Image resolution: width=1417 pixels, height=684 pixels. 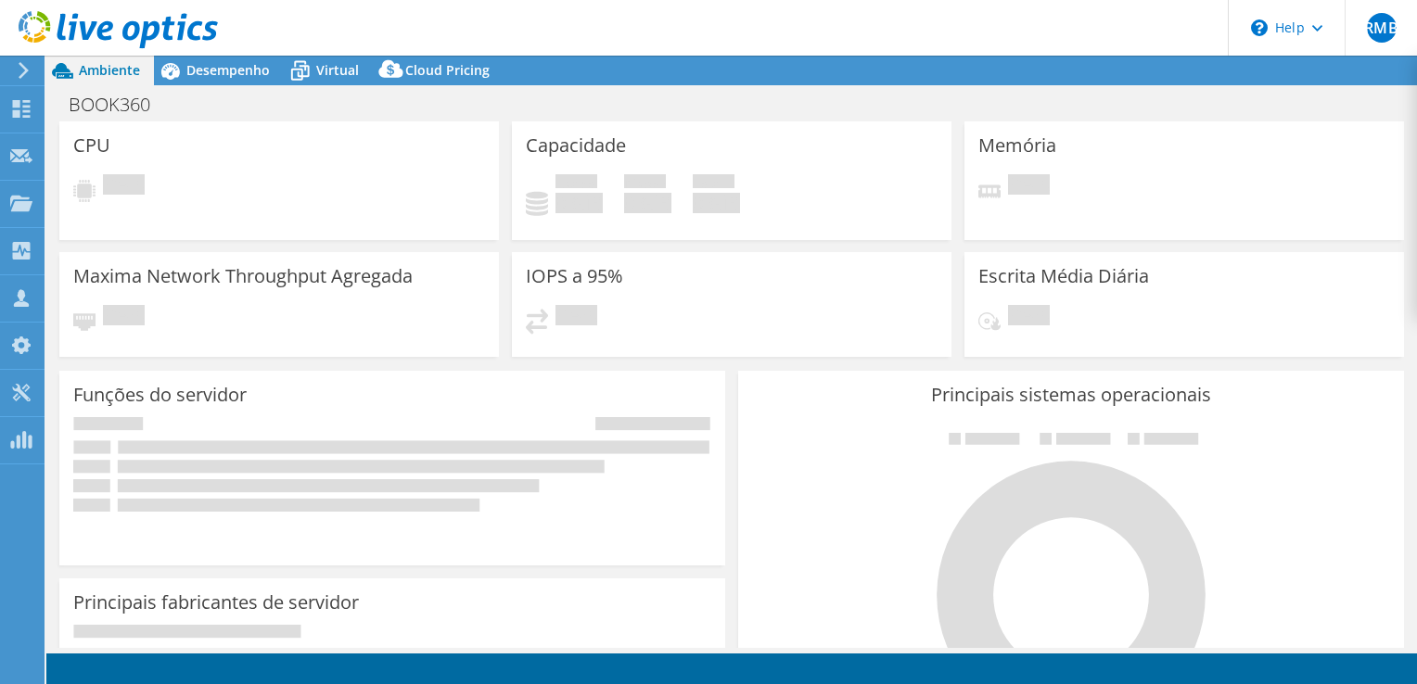 What do you see at coordinates (1382, 28) in the screenshot?
I see `span: RMB` at bounding box center [1382, 28].